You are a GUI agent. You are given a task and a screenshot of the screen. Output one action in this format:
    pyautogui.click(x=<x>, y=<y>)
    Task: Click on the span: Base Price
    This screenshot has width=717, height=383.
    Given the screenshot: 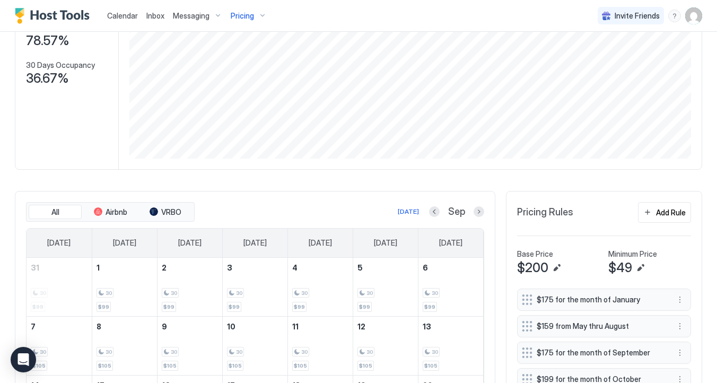 What is the action you would take?
    pyautogui.click(x=535, y=254)
    